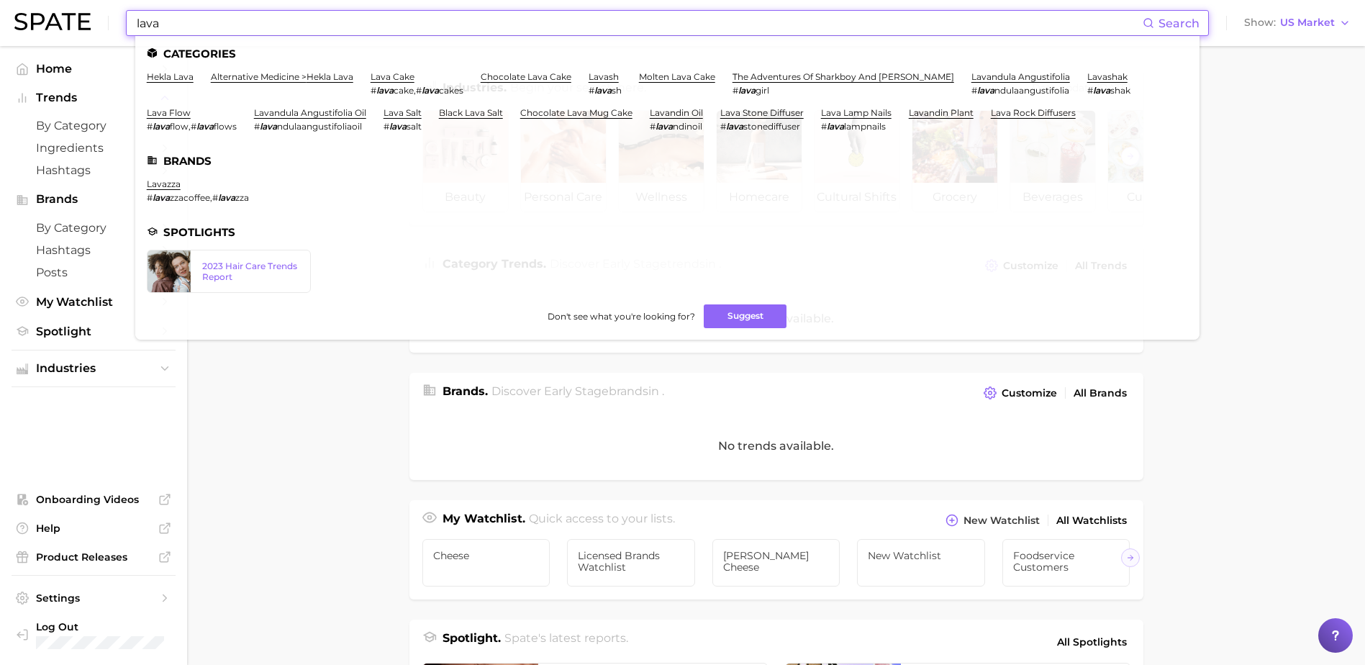 Image resolution: width=1365 pixels, height=665 pixels. I want to click on a: lavandin plant, so click(941, 112).